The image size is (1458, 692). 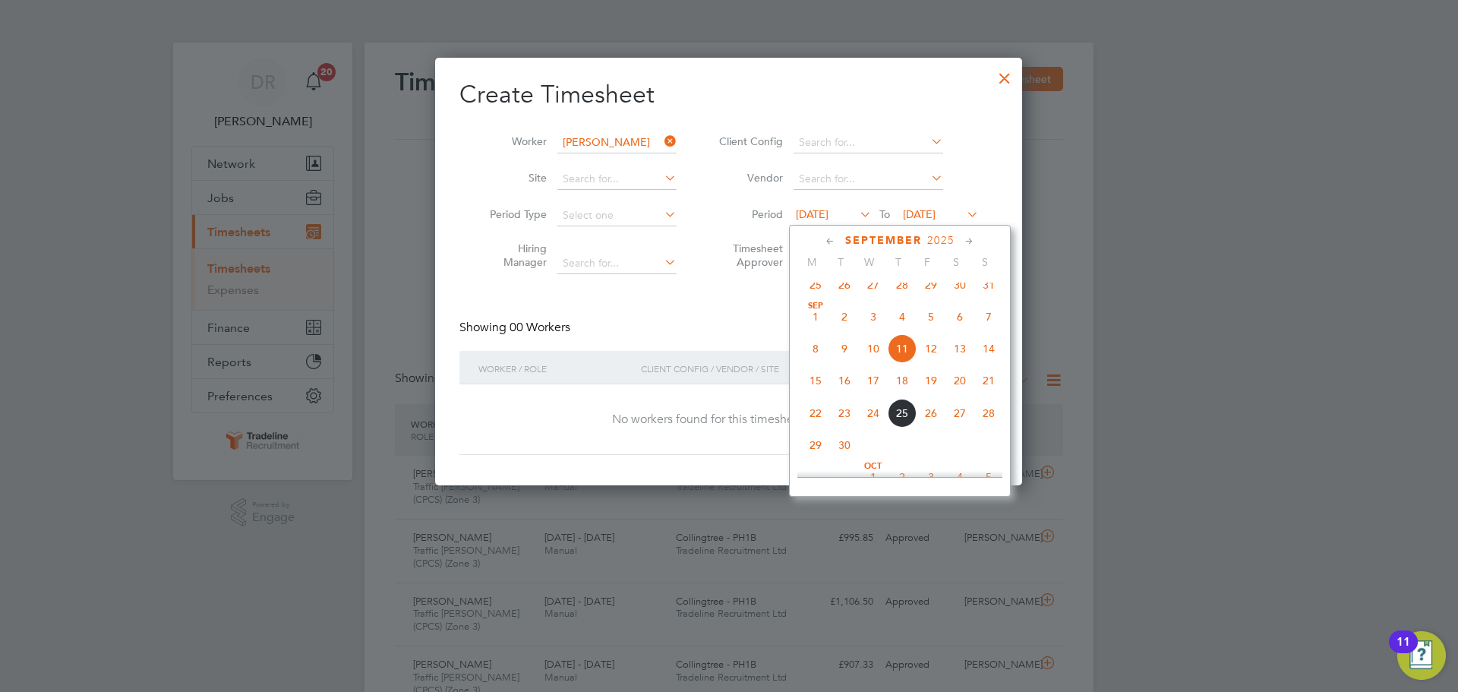 I want to click on label: Worker, so click(x=513, y=141).